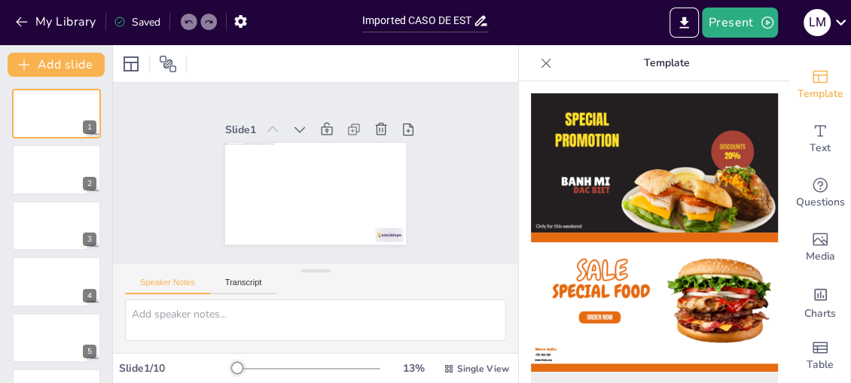 This screenshot has height=383, width=851. I want to click on span: Position, so click(168, 64).